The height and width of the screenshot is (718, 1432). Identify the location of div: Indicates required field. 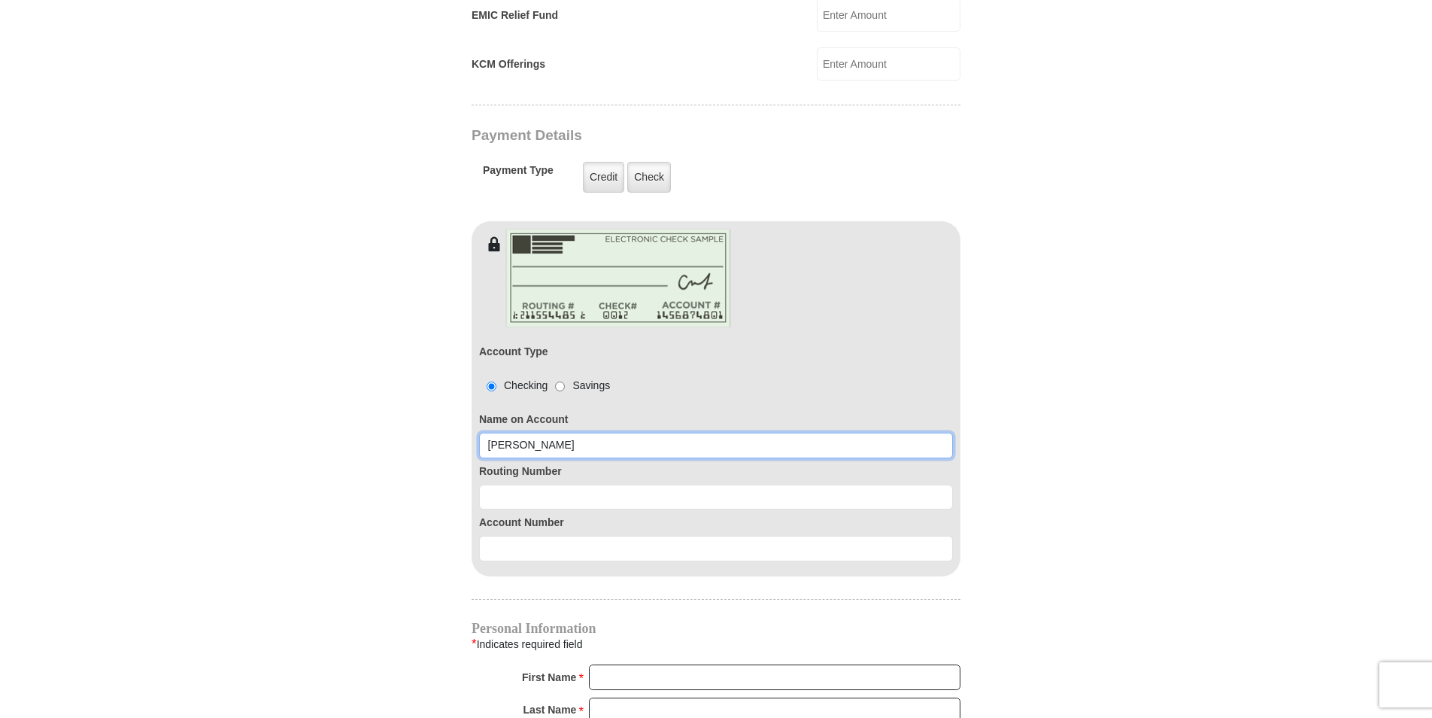
(716, 644).